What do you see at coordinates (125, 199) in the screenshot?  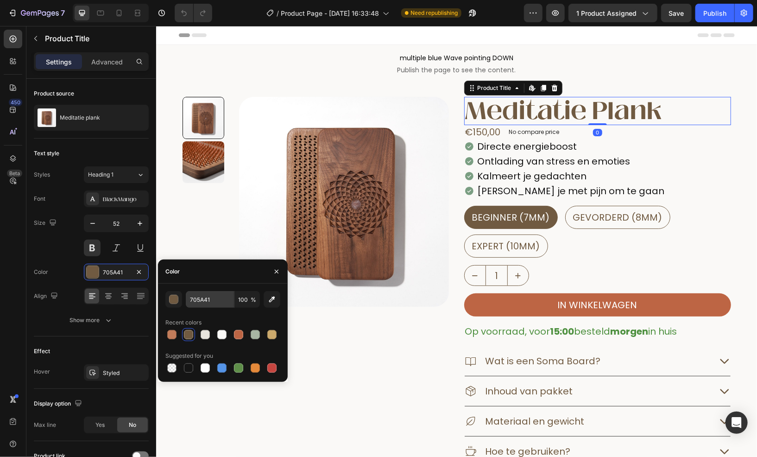 I see `div: BlackMango` at bounding box center [125, 199].